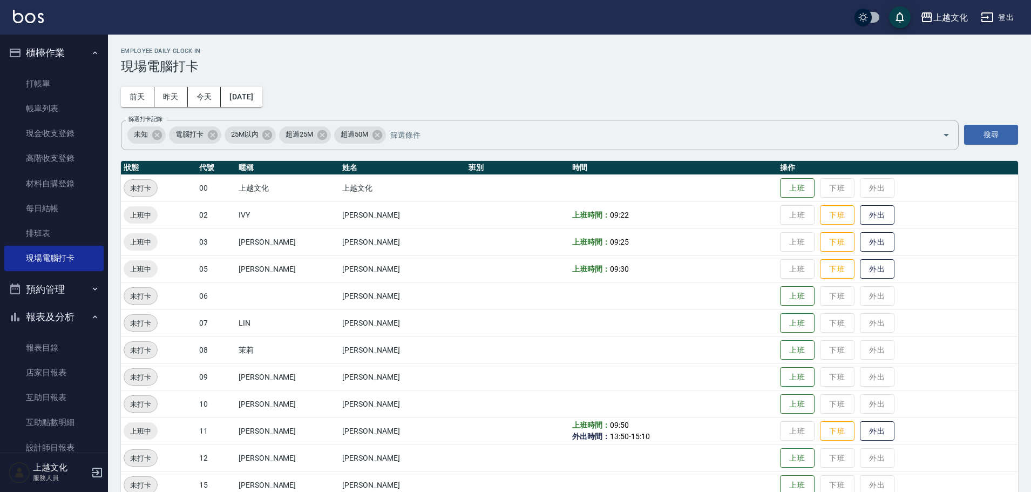 The image size is (1031, 492). Describe the element at coordinates (60, 468) in the screenshot. I see `h5: 上越文化` at that location.